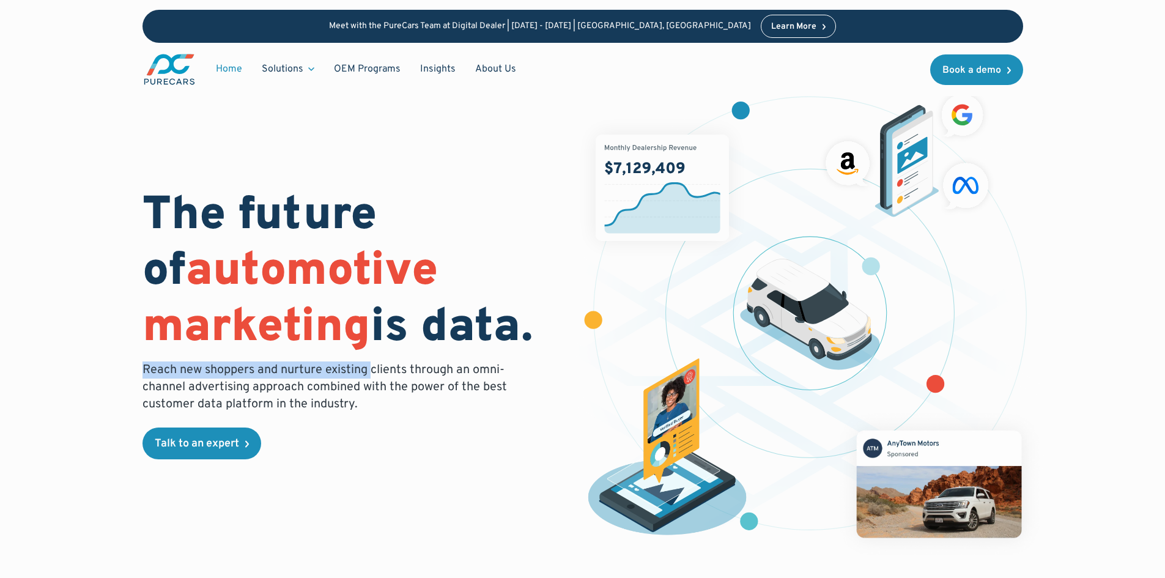 The height and width of the screenshot is (578, 1165). I want to click on div: Talk to an expert, so click(197, 444).